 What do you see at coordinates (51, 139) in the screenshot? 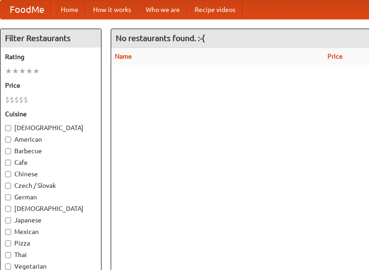
I see `label: American` at bounding box center [51, 139].